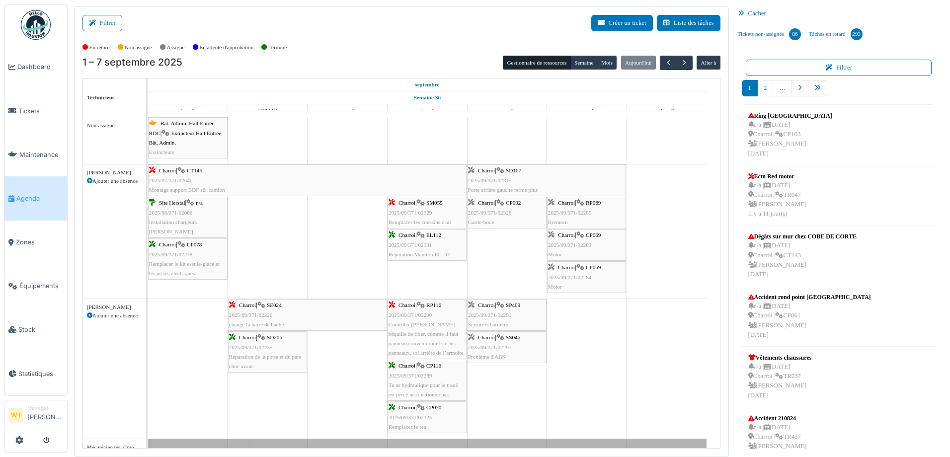 The width and height of the screenshot is (950, 457). Describe the element at coordinates (199, 203) in the screenshot. I see `span: n/a` at that location.